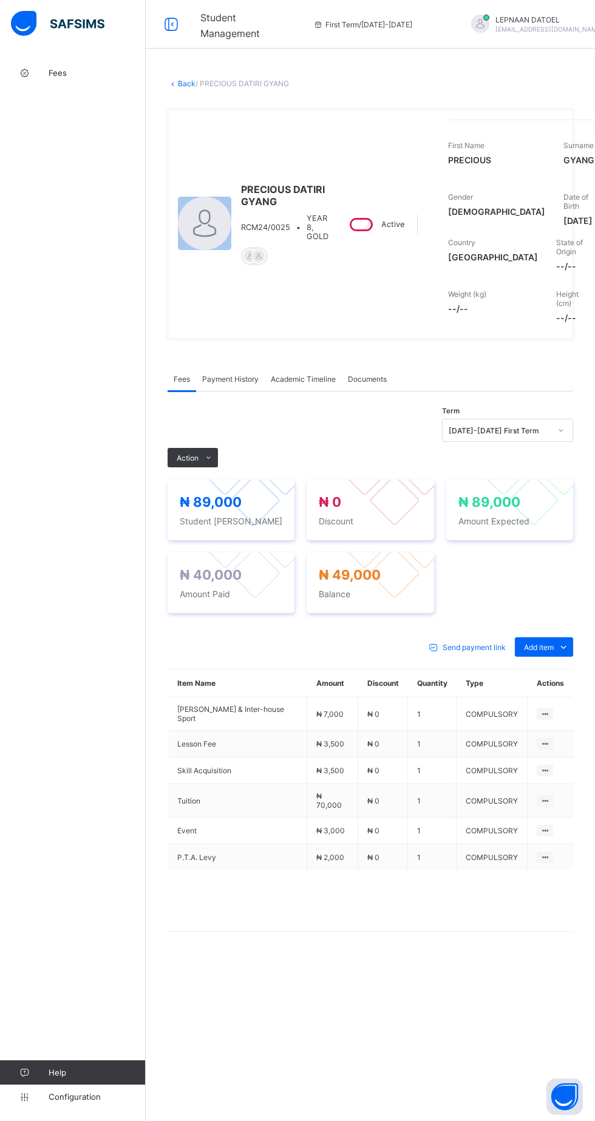 This screenshot has width=595, height=1121. What do you see at coordinates (393, 224) in the screenshot?
I see `span: Active` at bounding box center [393, 224].